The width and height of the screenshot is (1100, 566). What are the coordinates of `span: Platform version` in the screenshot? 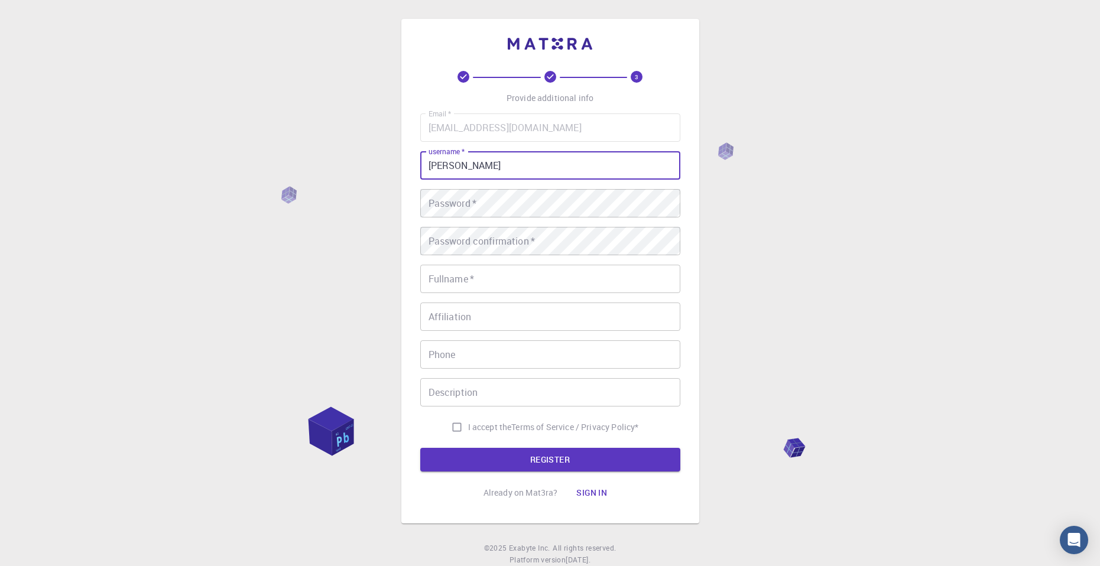 It's located at (537, 560).